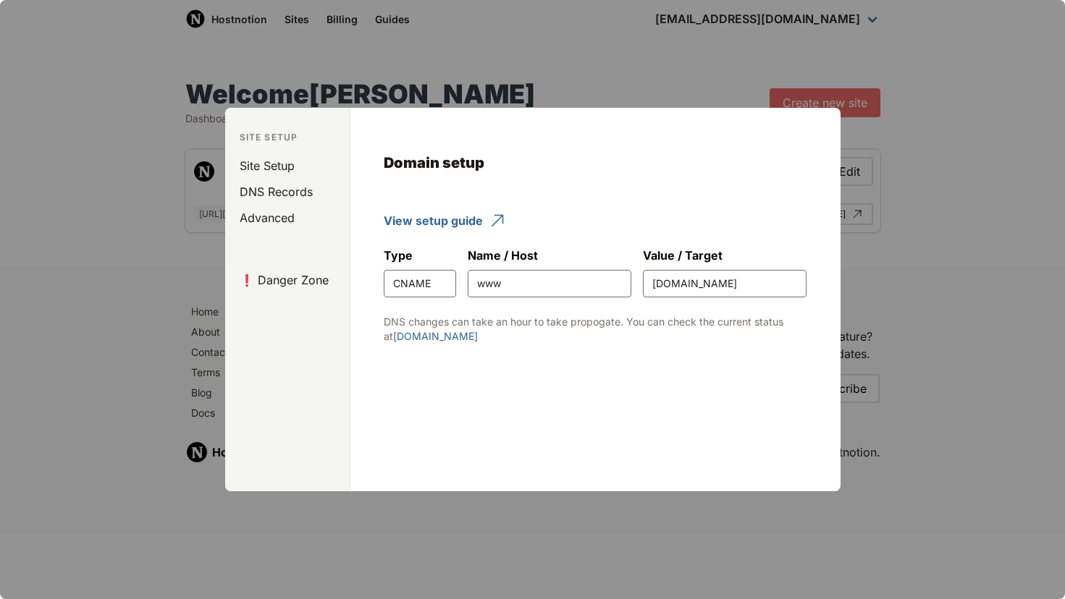 This screenshot has height=599, width=1065. I want to click on a: Advanced, so click(290, 218).